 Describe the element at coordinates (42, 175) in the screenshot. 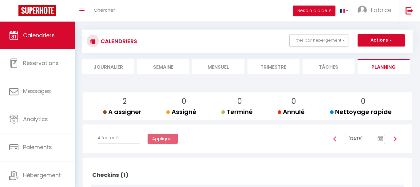

I see `span: Hébergement` at that location.